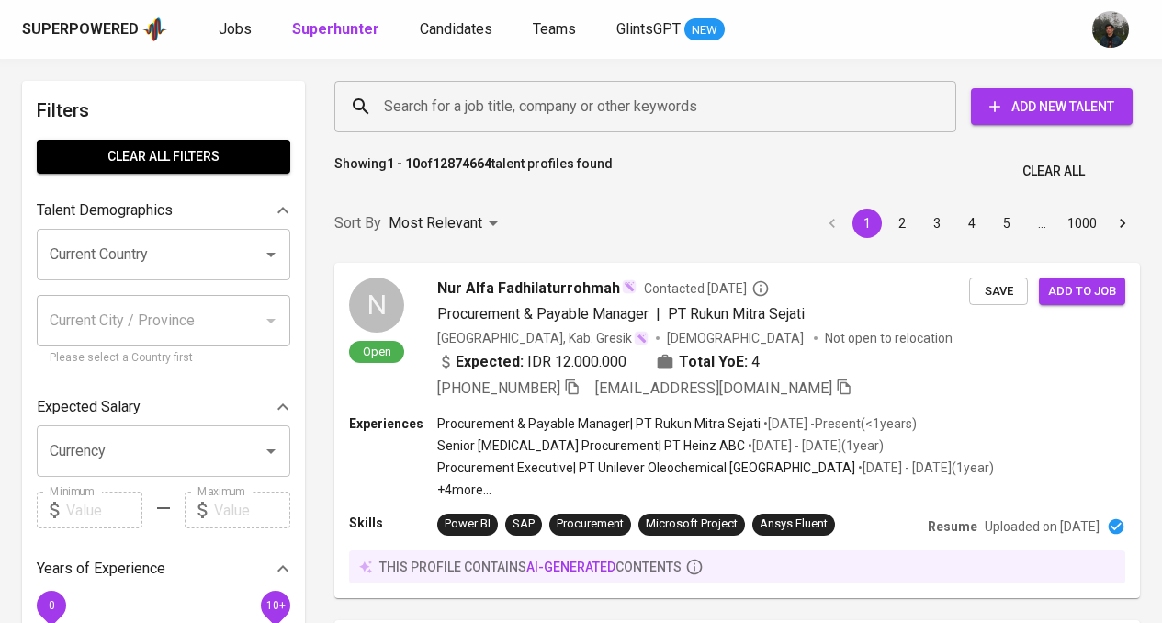 The image size is (1162, 623). Describe the element at coordinates (1052, 107) in the screenshot. I see `span: Add New Talent` at that location.